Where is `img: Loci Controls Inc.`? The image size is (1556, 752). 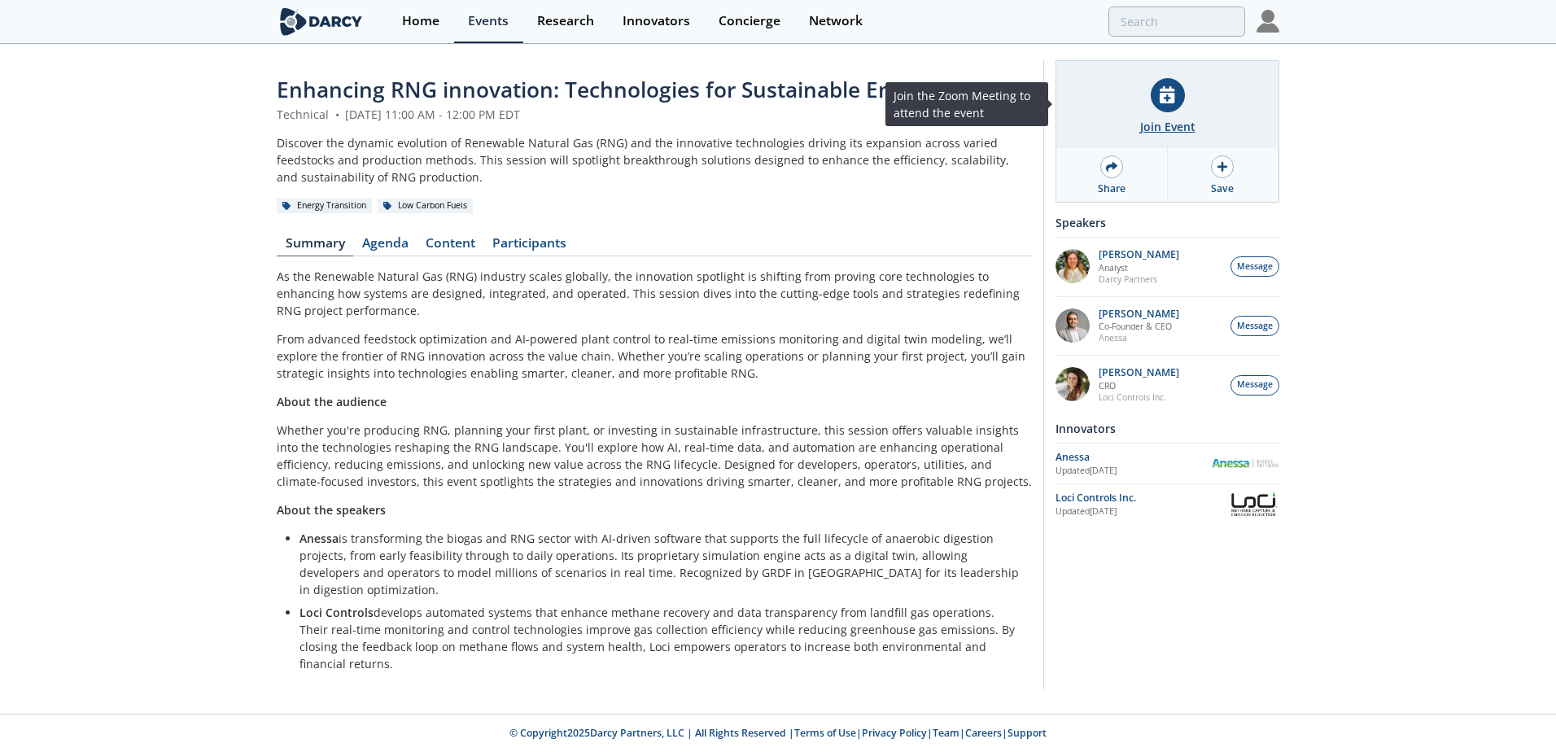
img: Loci Controls Inc. is located at coordinates (1253, 504).